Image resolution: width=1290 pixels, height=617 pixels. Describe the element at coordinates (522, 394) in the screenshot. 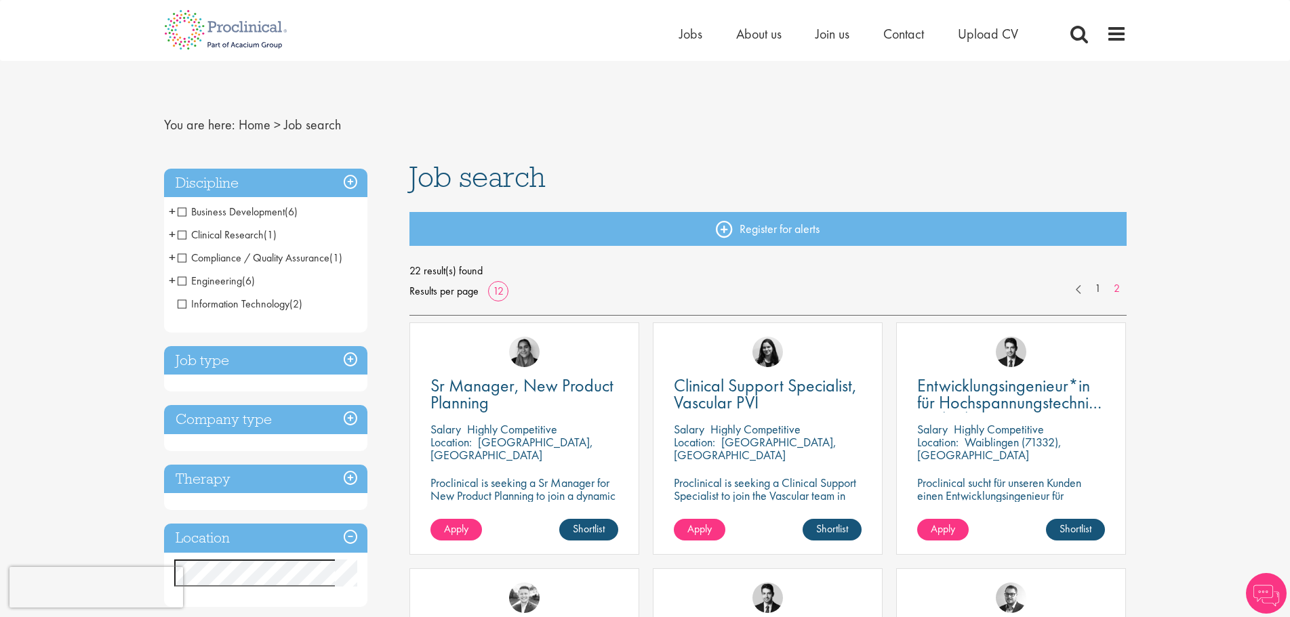

I see `span: Sr Manager, New Product Planning` at that location.